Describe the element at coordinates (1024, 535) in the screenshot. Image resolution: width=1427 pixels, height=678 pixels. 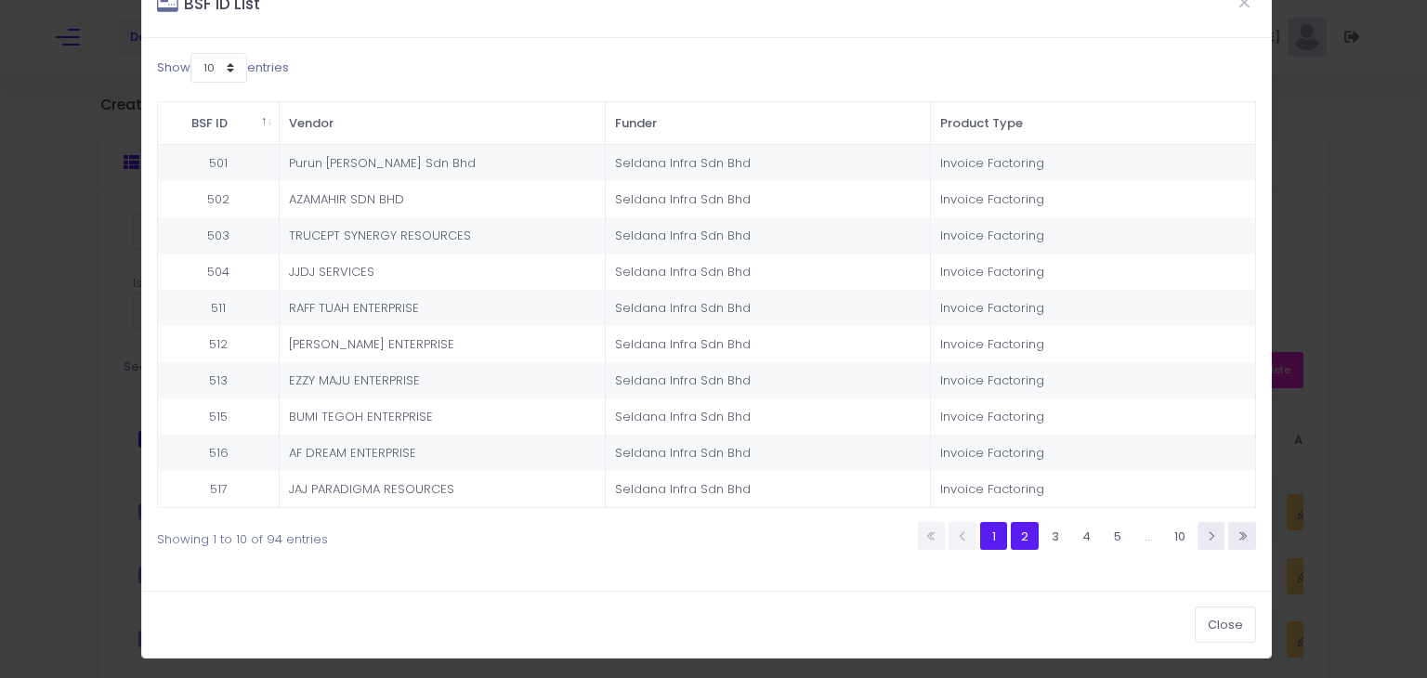
I see `a: 2` at that location.